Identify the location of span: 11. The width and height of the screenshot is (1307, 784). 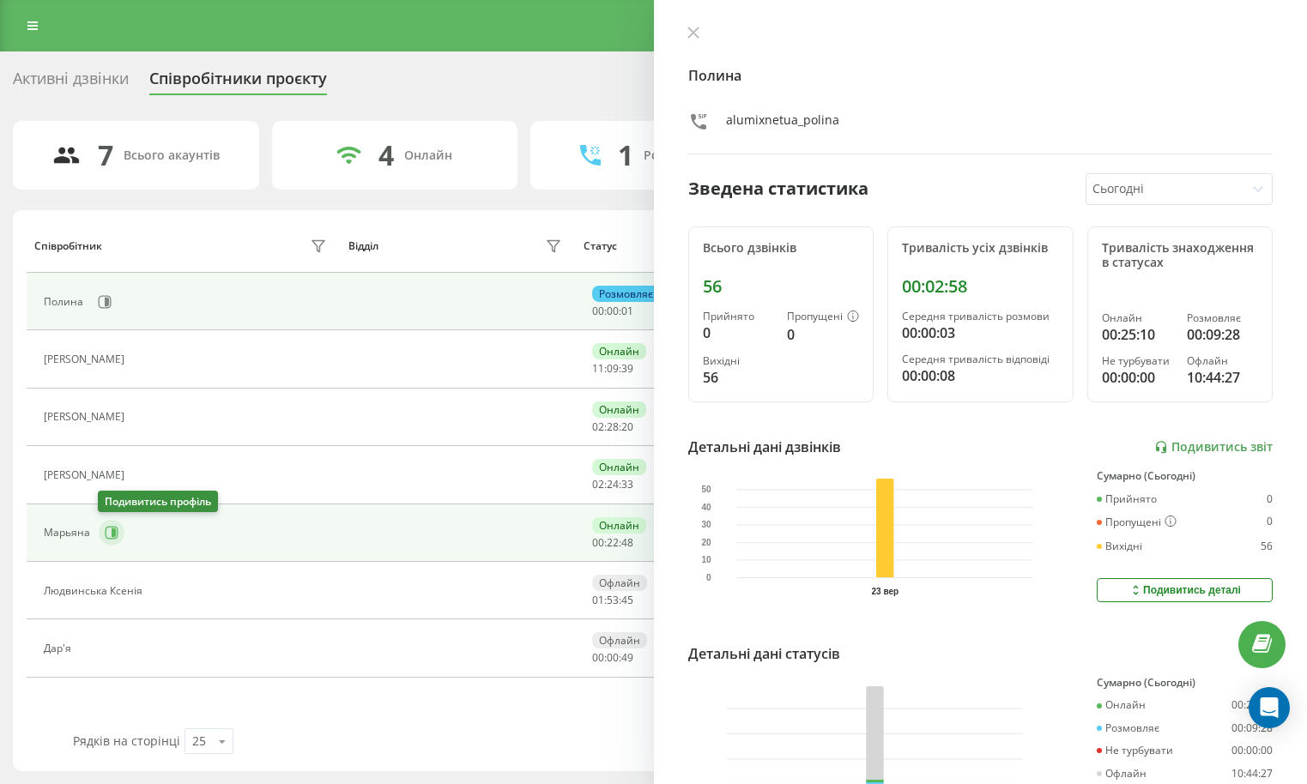
(598, 368).